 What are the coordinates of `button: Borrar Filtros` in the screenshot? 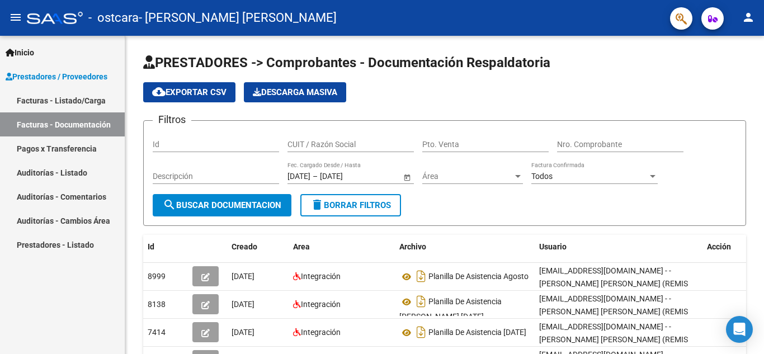 It's located at (351, 205).